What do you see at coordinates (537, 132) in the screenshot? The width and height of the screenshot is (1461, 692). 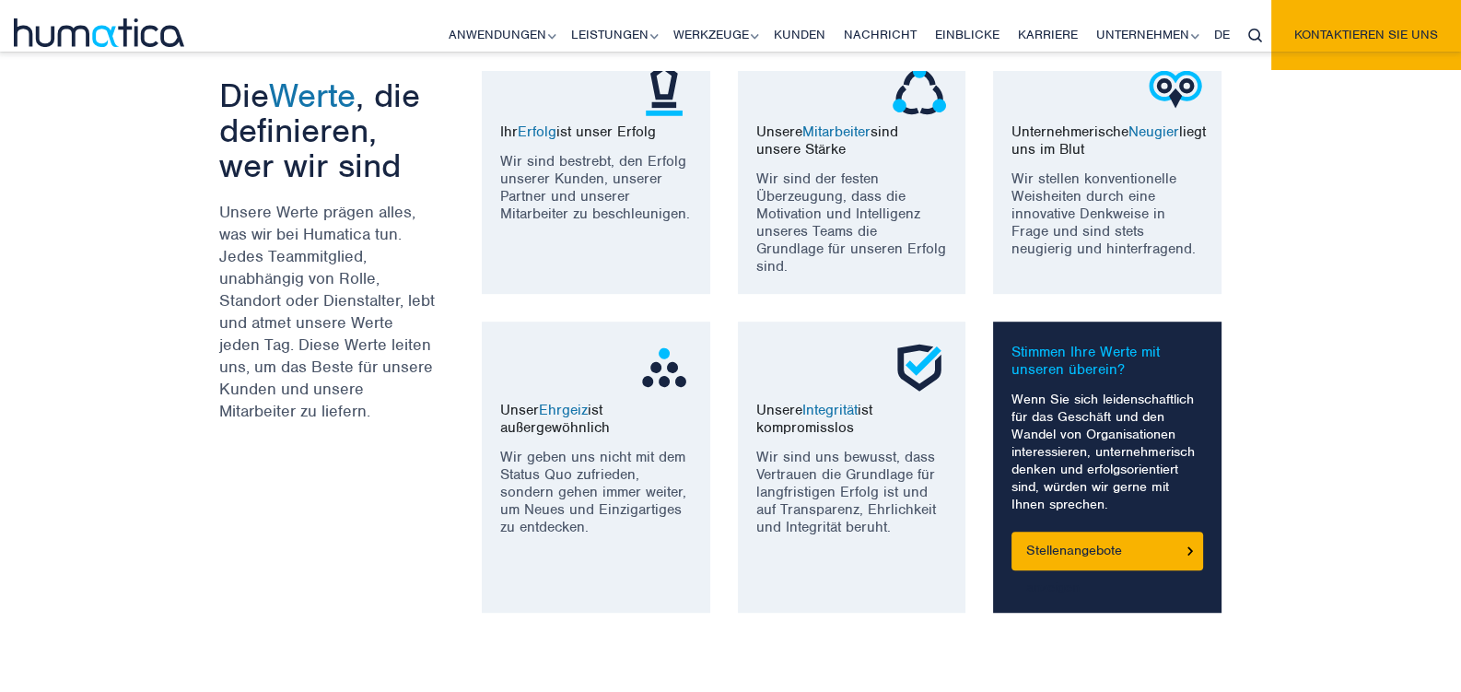 I see `font: Erfolg` at bounding box center [537, 132].